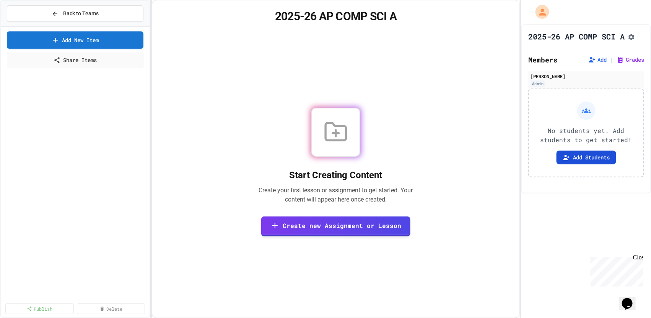  What do you see at coordinates (336, 226) in the screenshot?
I see `a: Create new Assignment or Lesson` at bounding box center [336, 226].